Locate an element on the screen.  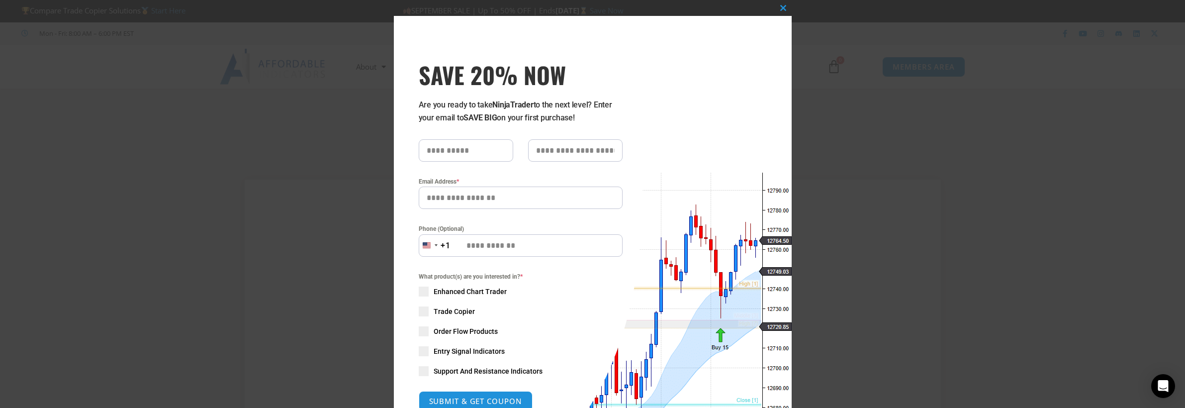
div: +1 is located at coordinates (445, 246).